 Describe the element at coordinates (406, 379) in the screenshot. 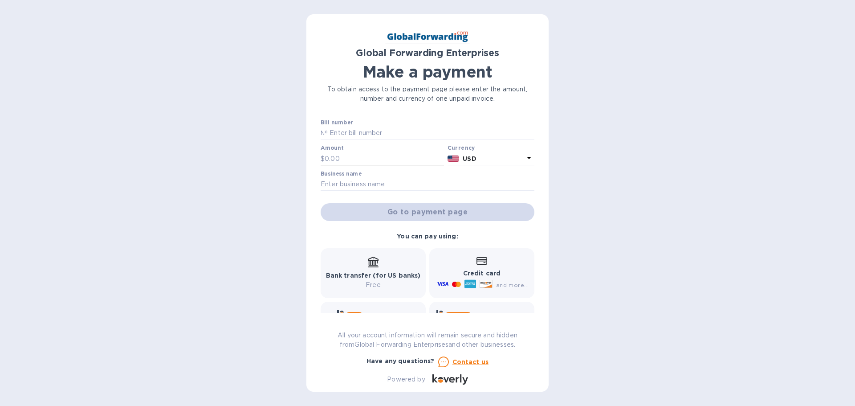

I see `p: Powered by` at that location.